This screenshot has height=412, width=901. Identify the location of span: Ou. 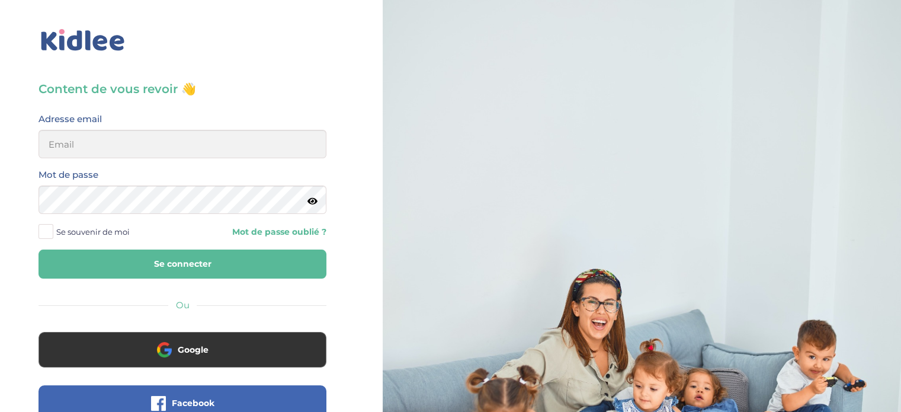
(182, 304).